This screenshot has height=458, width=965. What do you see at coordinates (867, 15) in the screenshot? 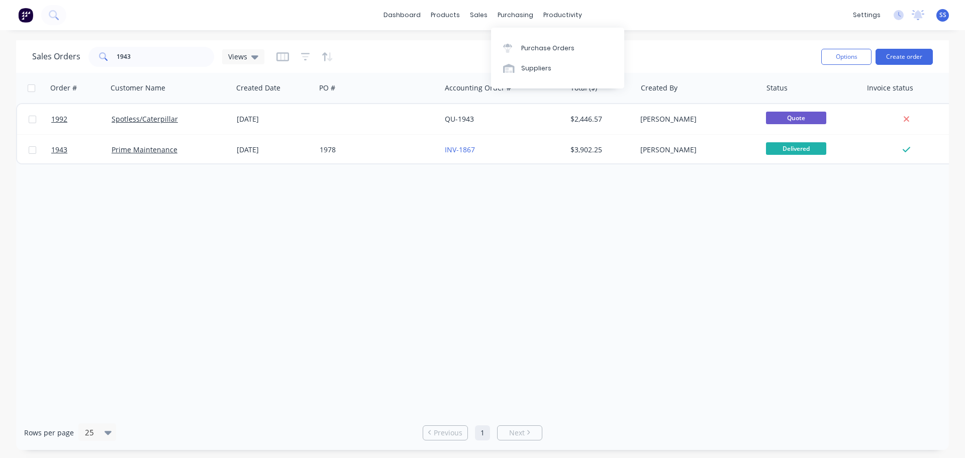
I see `div: settings` at bounding box center [867, 15].